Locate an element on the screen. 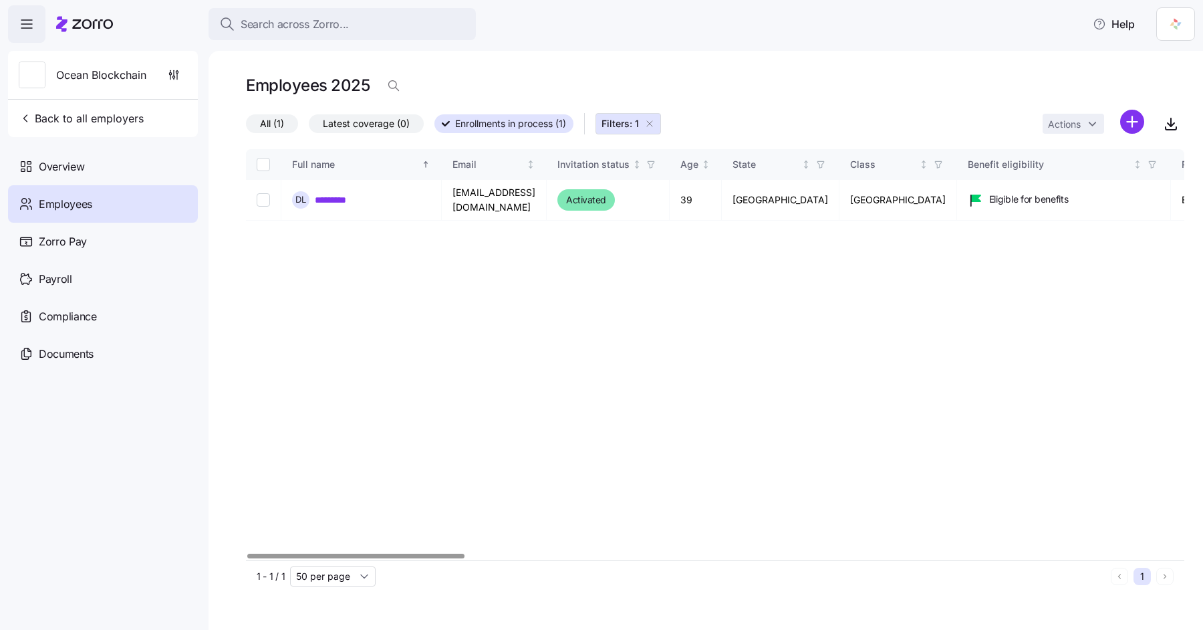 The image size is (1203, 630). span: Documents is located at coordinates (66, 354).